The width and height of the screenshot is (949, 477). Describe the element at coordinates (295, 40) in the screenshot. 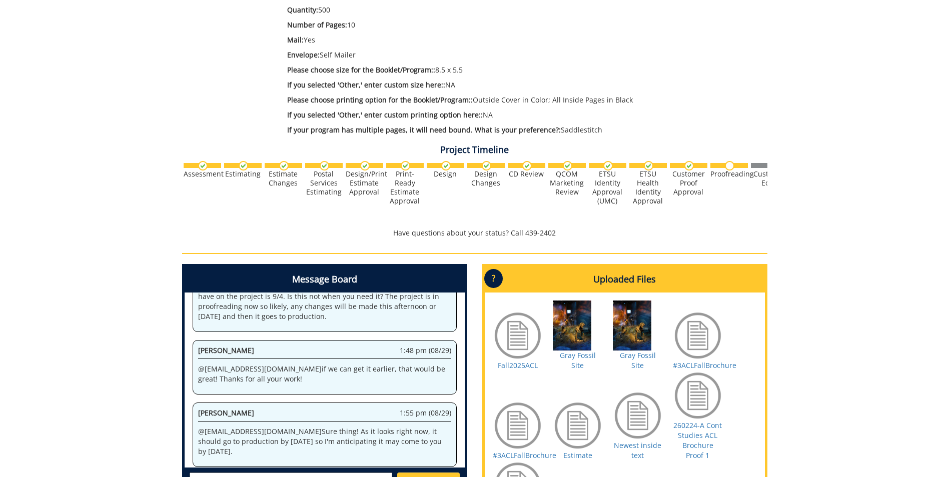

I see `span: Mail:` at that location.